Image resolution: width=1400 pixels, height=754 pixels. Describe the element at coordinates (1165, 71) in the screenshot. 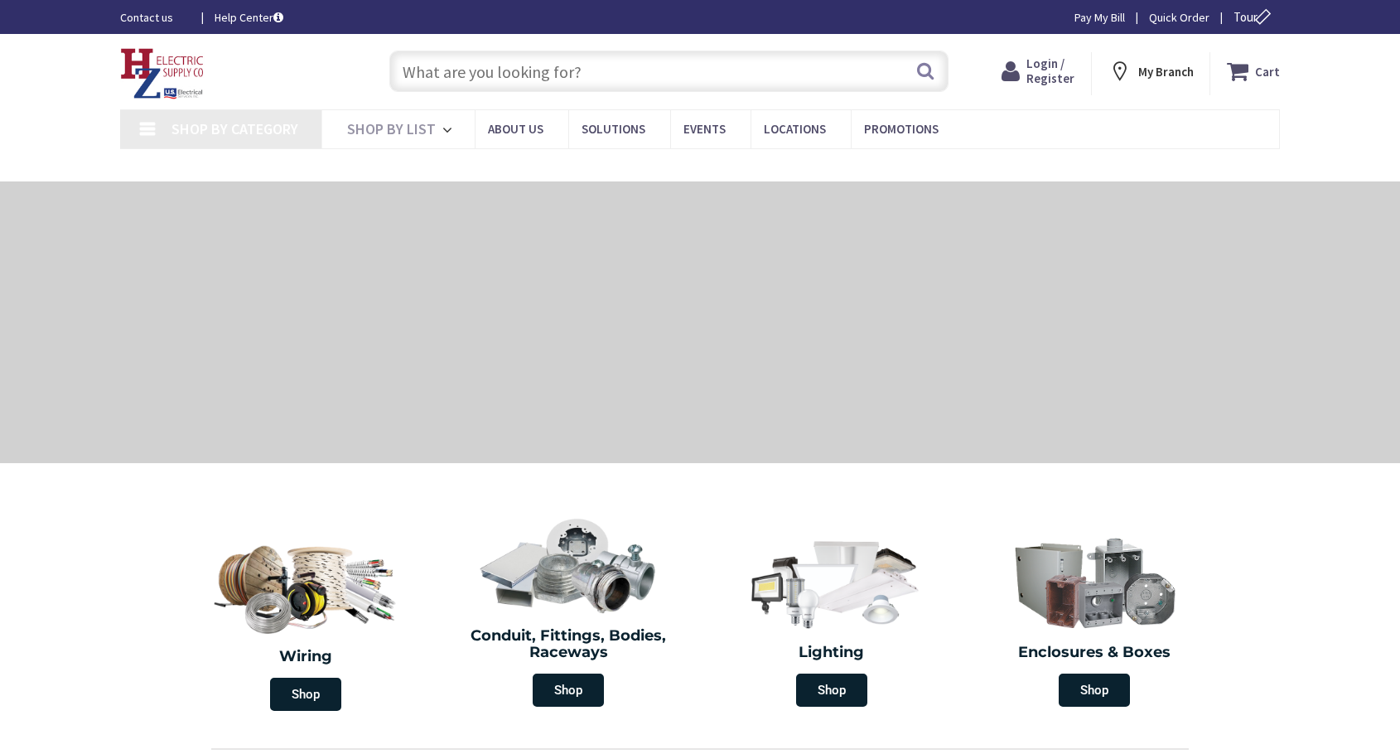

I see `strong: My Branch` at that location.